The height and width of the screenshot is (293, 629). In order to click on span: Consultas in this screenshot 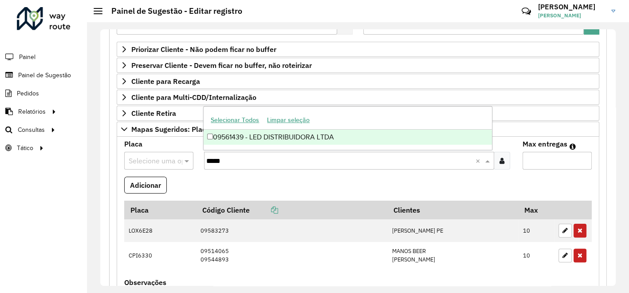, I will do `click(31, 130)`.